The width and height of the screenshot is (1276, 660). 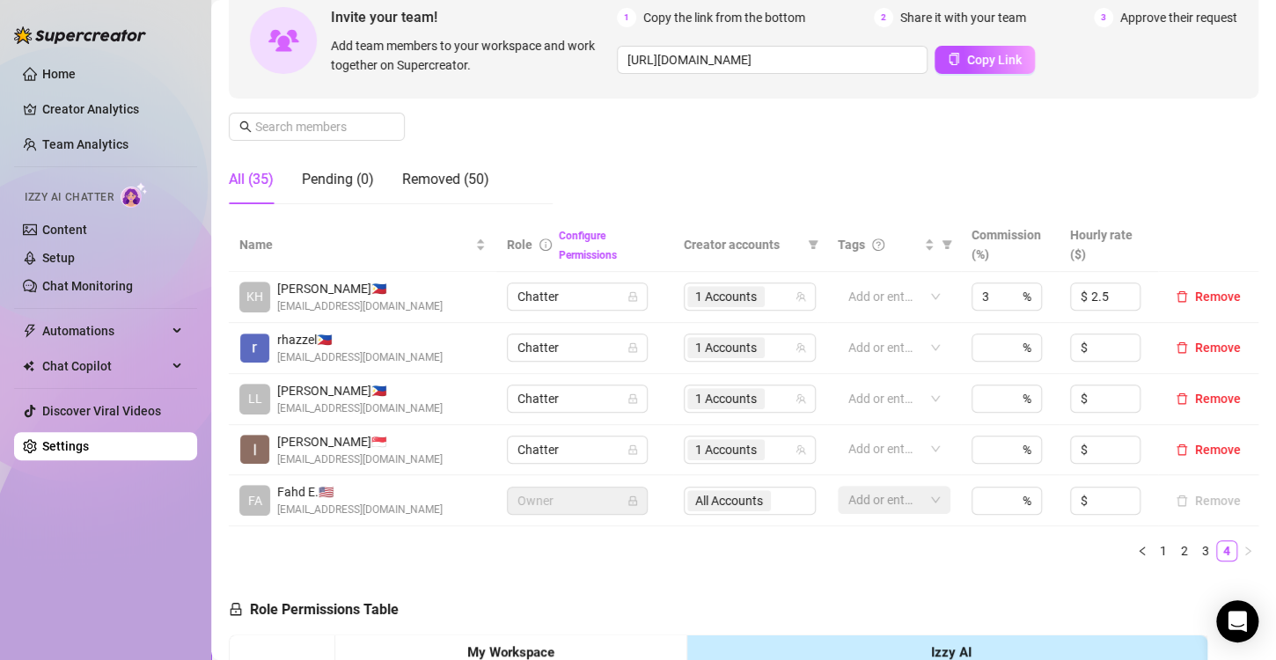 What do you see at coordinates (1164, 551) in the screenshot?
I see `li: 1` at bounding box center [1164, 551].